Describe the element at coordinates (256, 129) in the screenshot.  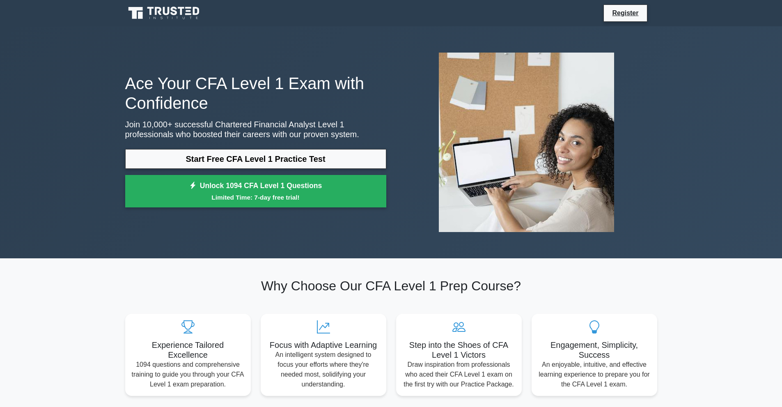
I see `p: Join 10,000+ successful Chartered Financial Analyst Level 1 professionals who boosted their caree...` at that location.